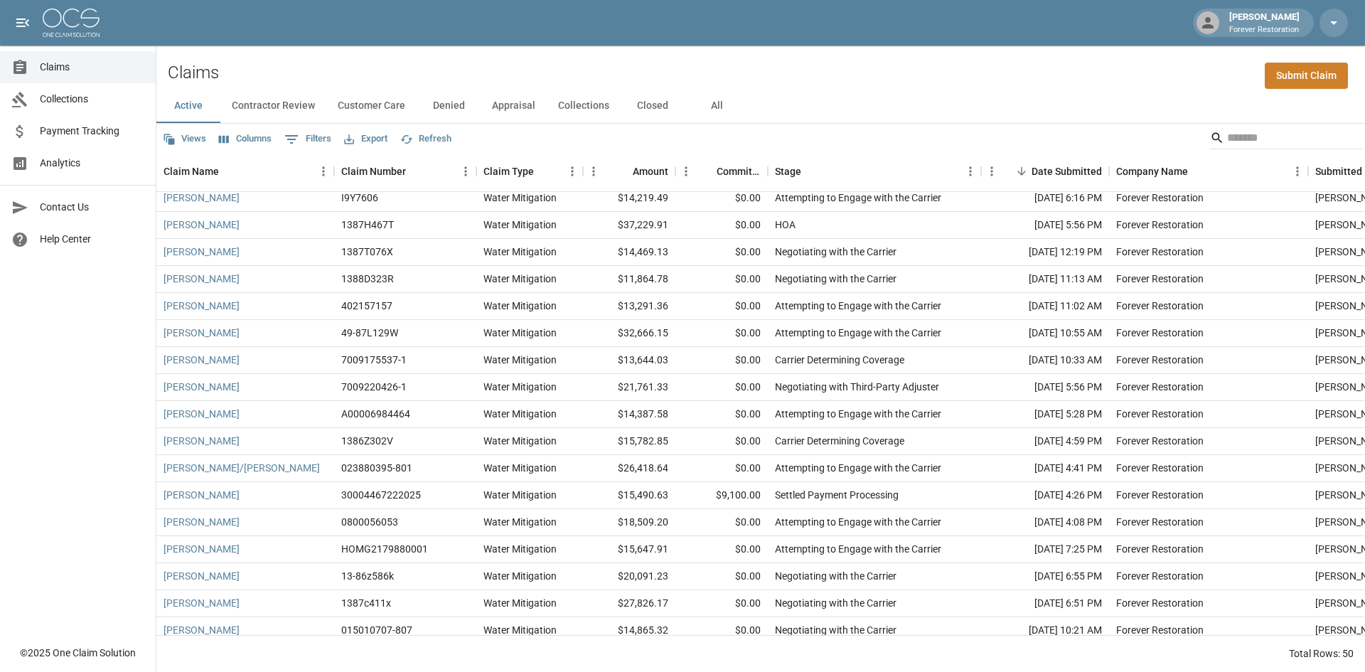 The height and width of the screenshot is (672, 1365). I want to click on span: Help Center, so click(92, 239).